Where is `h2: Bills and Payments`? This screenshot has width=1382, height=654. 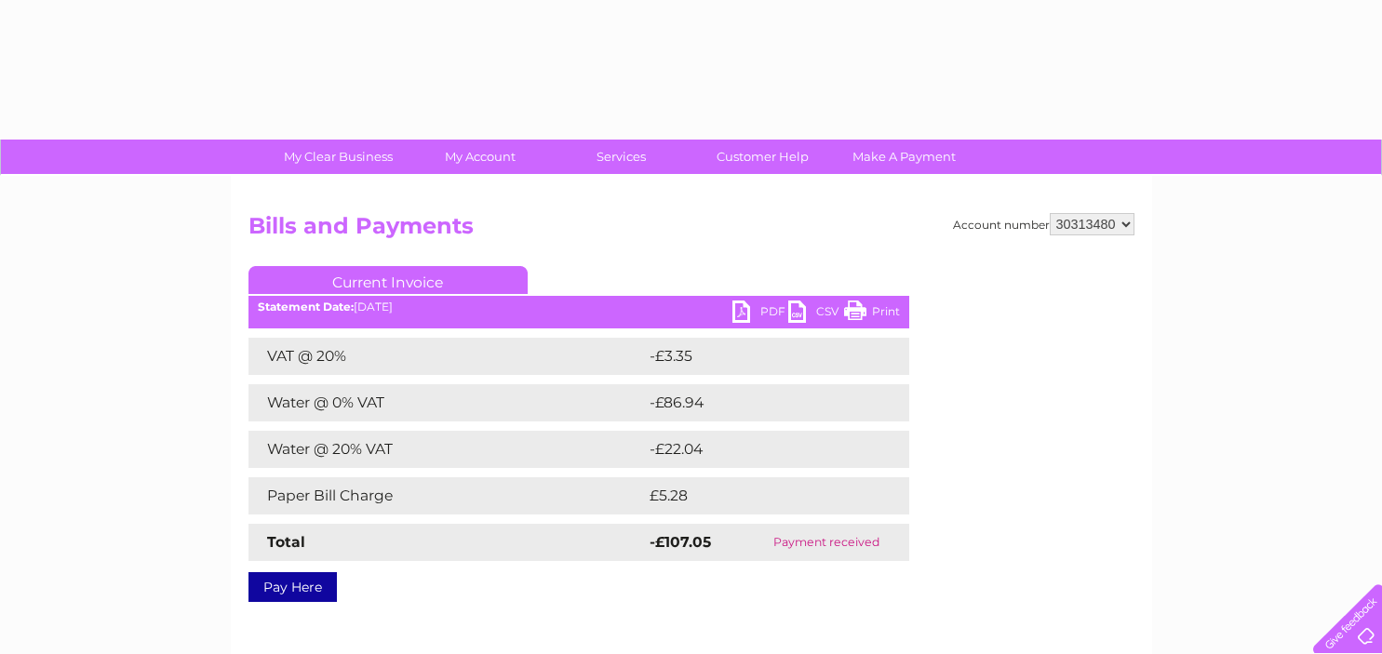 h2: Bills and Payments is located at coordinates (692, 231).